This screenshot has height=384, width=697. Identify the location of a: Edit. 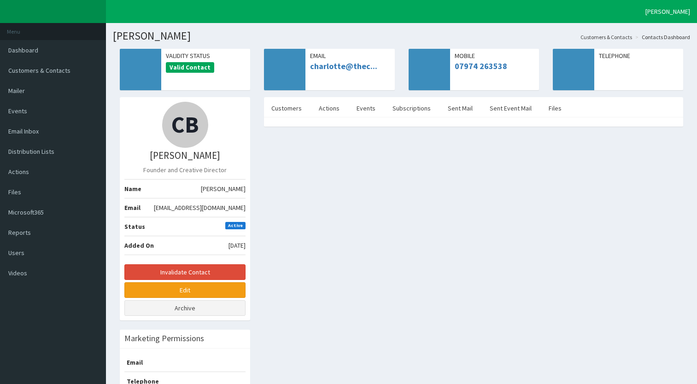
(185, 290).